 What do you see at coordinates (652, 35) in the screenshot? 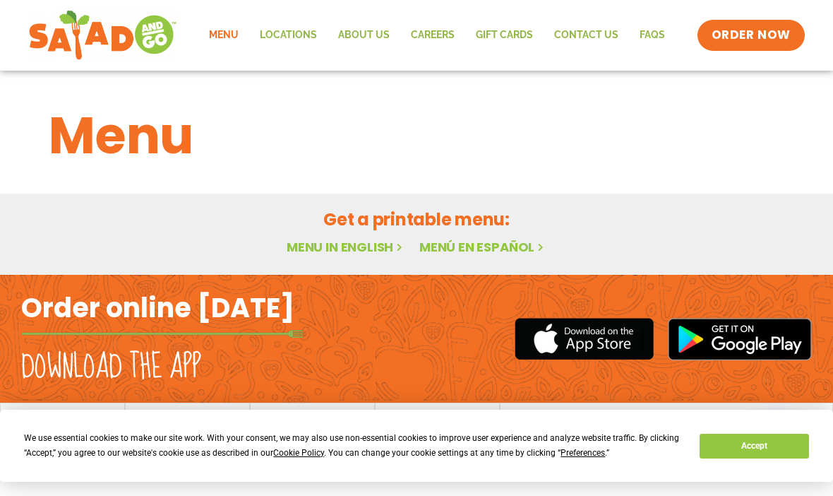
I see `a: FAQs` at bounding box center [652, 35].